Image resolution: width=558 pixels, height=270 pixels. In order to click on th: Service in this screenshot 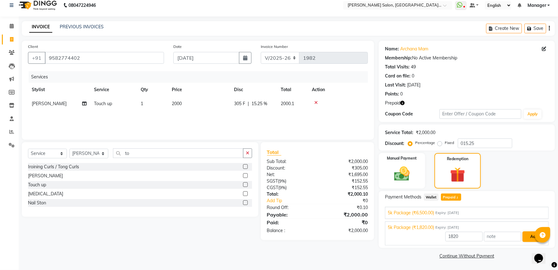, I will do `click(114, 90)`.